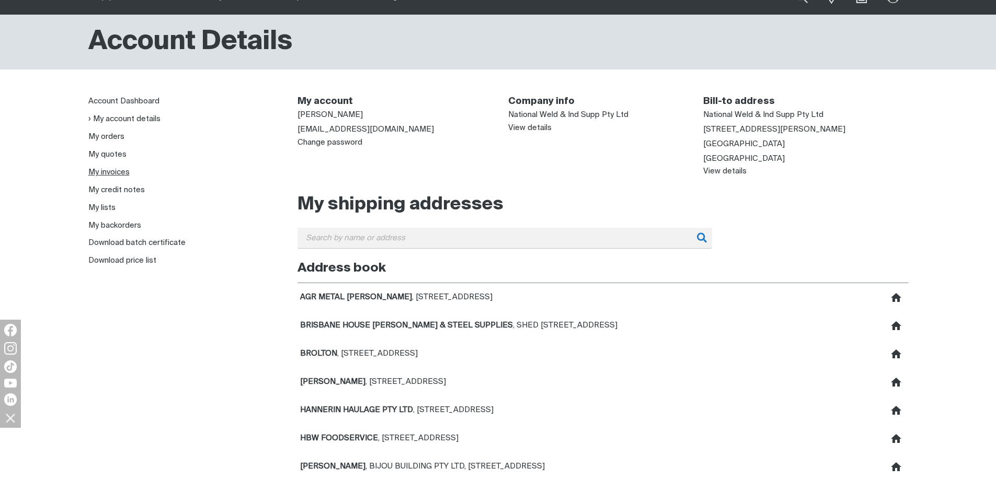 The width and height of the screenshot is (996, 480). Describe the element at coordinates (505, 238) in the screenshot. I see `input: Search by name or address` at that location.